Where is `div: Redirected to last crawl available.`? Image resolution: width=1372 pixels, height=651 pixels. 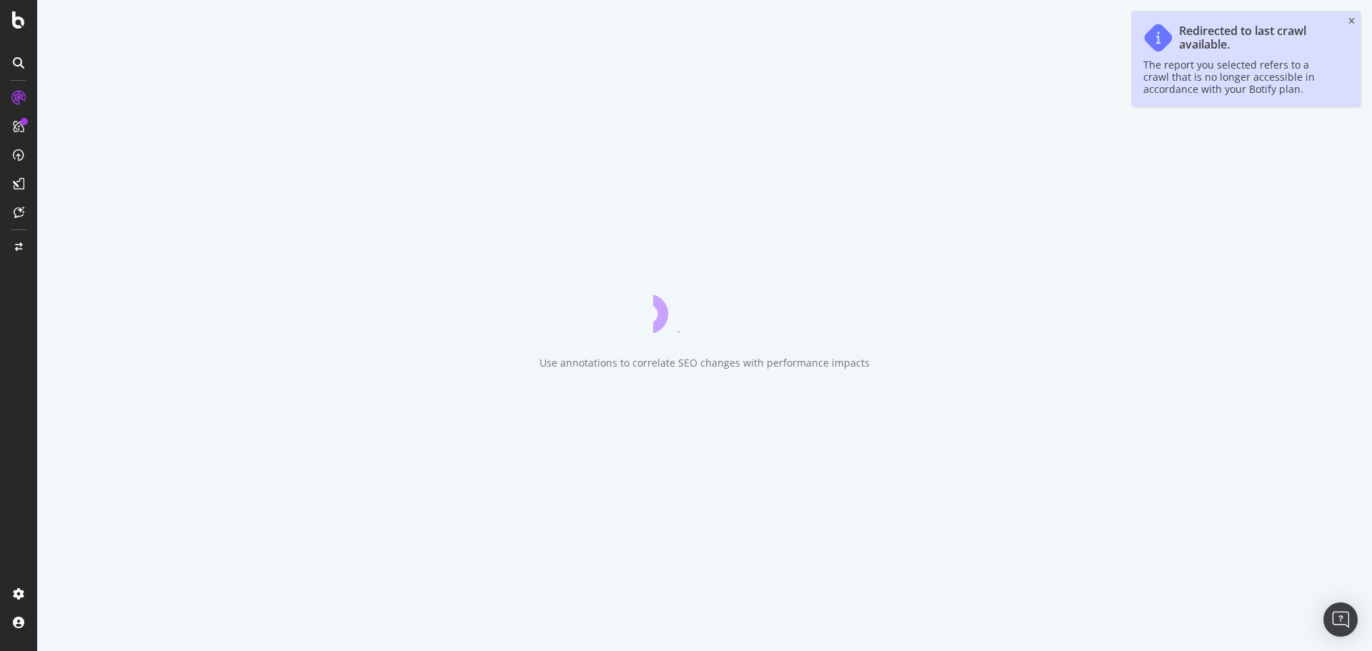 div: Redirected to last crawl available. is located at coordinates (1257, 38).